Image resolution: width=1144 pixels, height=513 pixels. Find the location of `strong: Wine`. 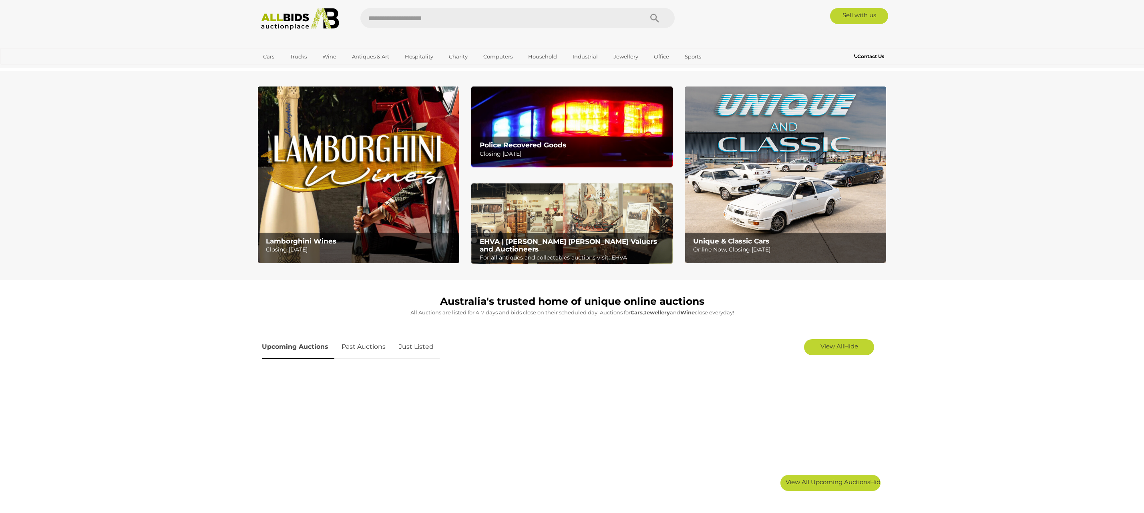

strong: Wine is located at coordinates (687, 312).